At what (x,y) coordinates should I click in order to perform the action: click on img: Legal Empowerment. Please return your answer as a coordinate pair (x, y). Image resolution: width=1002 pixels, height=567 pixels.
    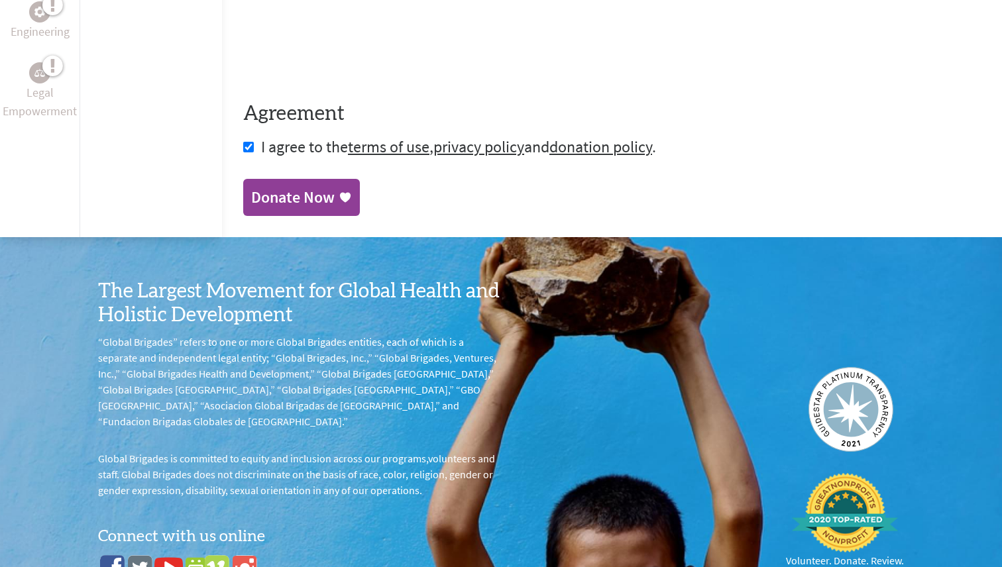
    Looking at the image, I should click on (40, 73).